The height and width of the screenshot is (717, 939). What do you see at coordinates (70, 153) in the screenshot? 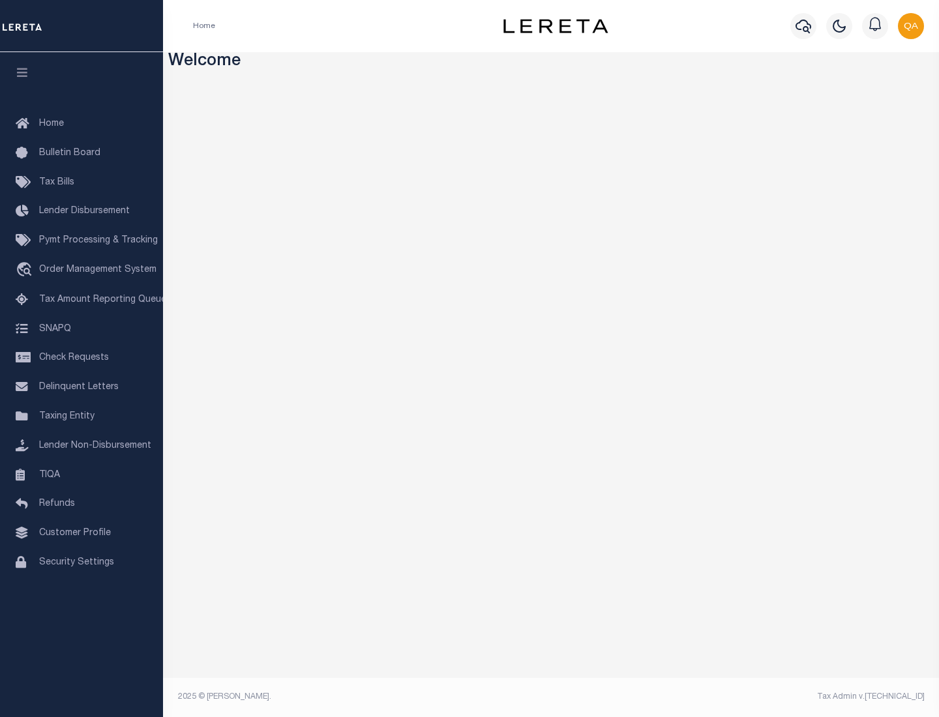
I see `span: Bulletin Board` at bounding box center [70, 153].